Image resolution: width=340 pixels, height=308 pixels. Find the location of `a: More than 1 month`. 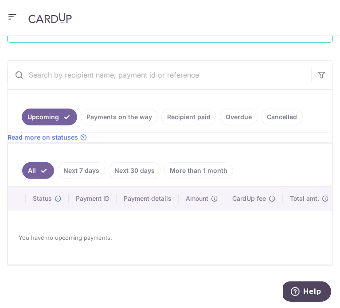

a: More than 1 month is located at coordinates (198, 170).